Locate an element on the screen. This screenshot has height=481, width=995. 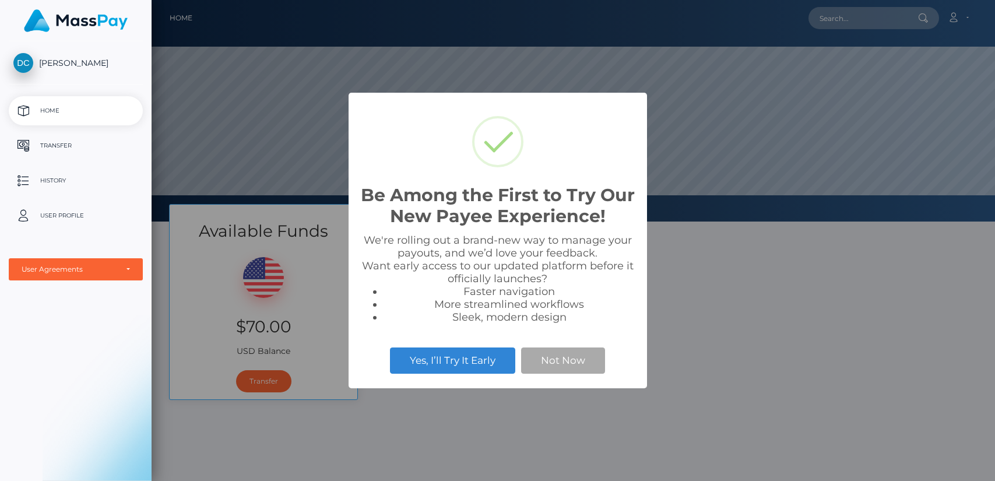
p: User Profile is located at coordinates (76, 216).